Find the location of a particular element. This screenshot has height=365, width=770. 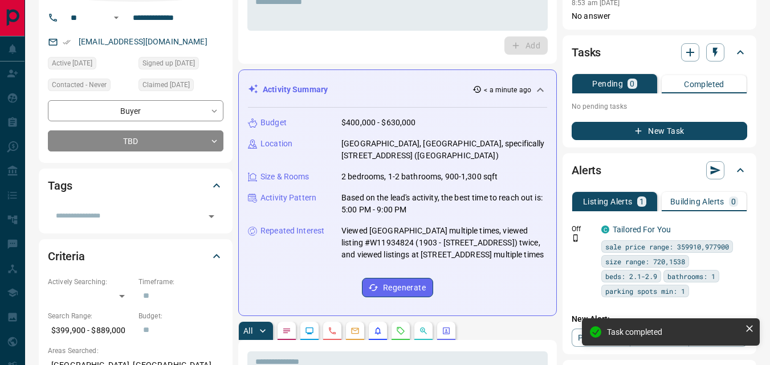

div: Tags is located at coordinates (136, 186).